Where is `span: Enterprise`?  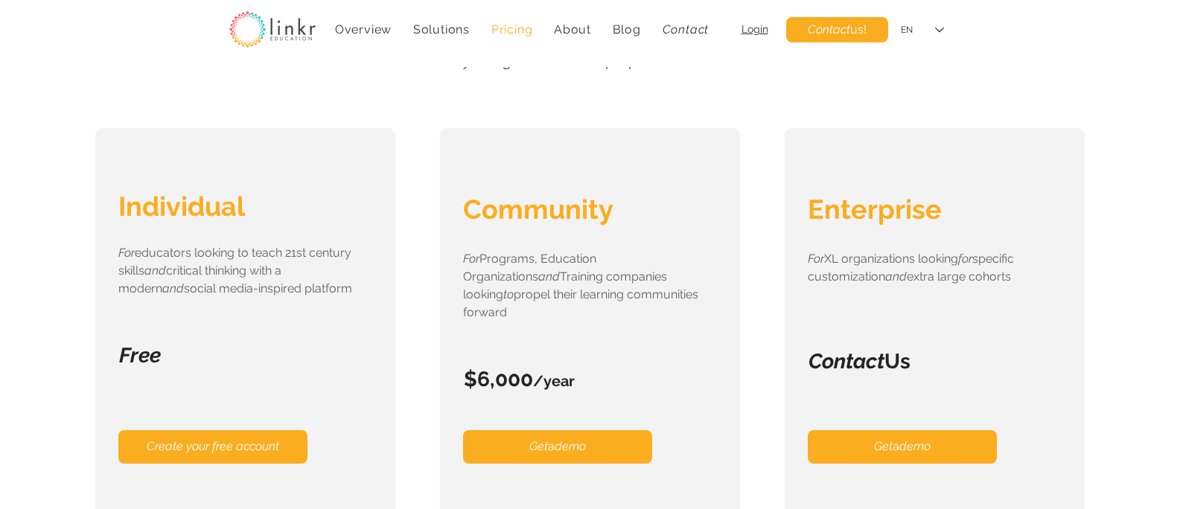
span: Enterprise is located at coordinates (875, 209).